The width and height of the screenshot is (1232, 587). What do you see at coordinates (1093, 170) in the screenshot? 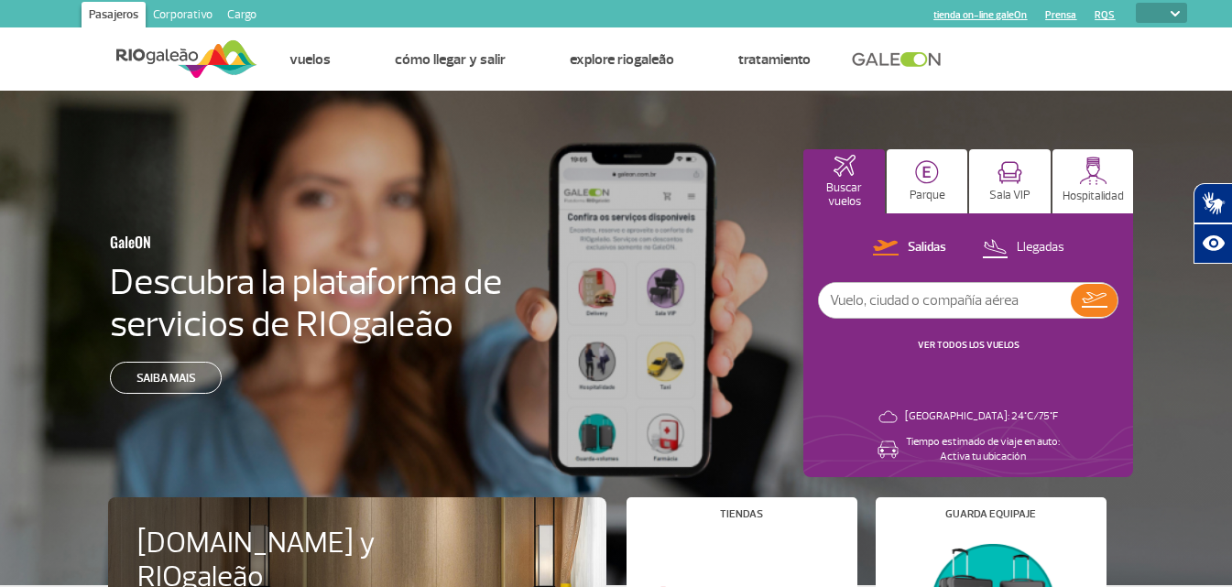
I see `img: hospitality.svg` at bounding box center [1093, 170].